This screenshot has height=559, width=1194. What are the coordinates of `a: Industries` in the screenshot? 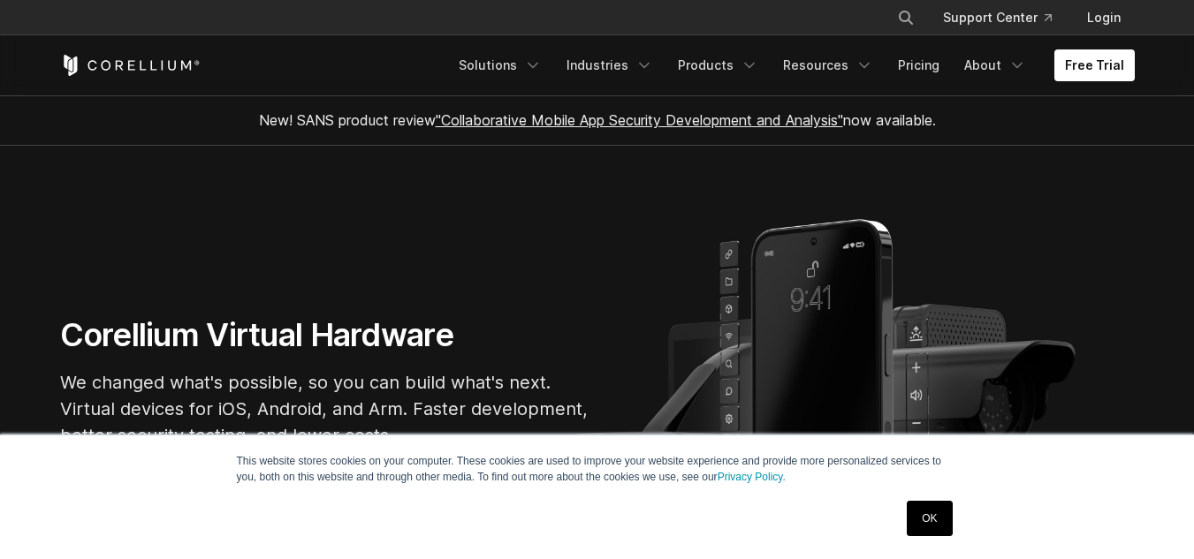 It's located at (610, 65).